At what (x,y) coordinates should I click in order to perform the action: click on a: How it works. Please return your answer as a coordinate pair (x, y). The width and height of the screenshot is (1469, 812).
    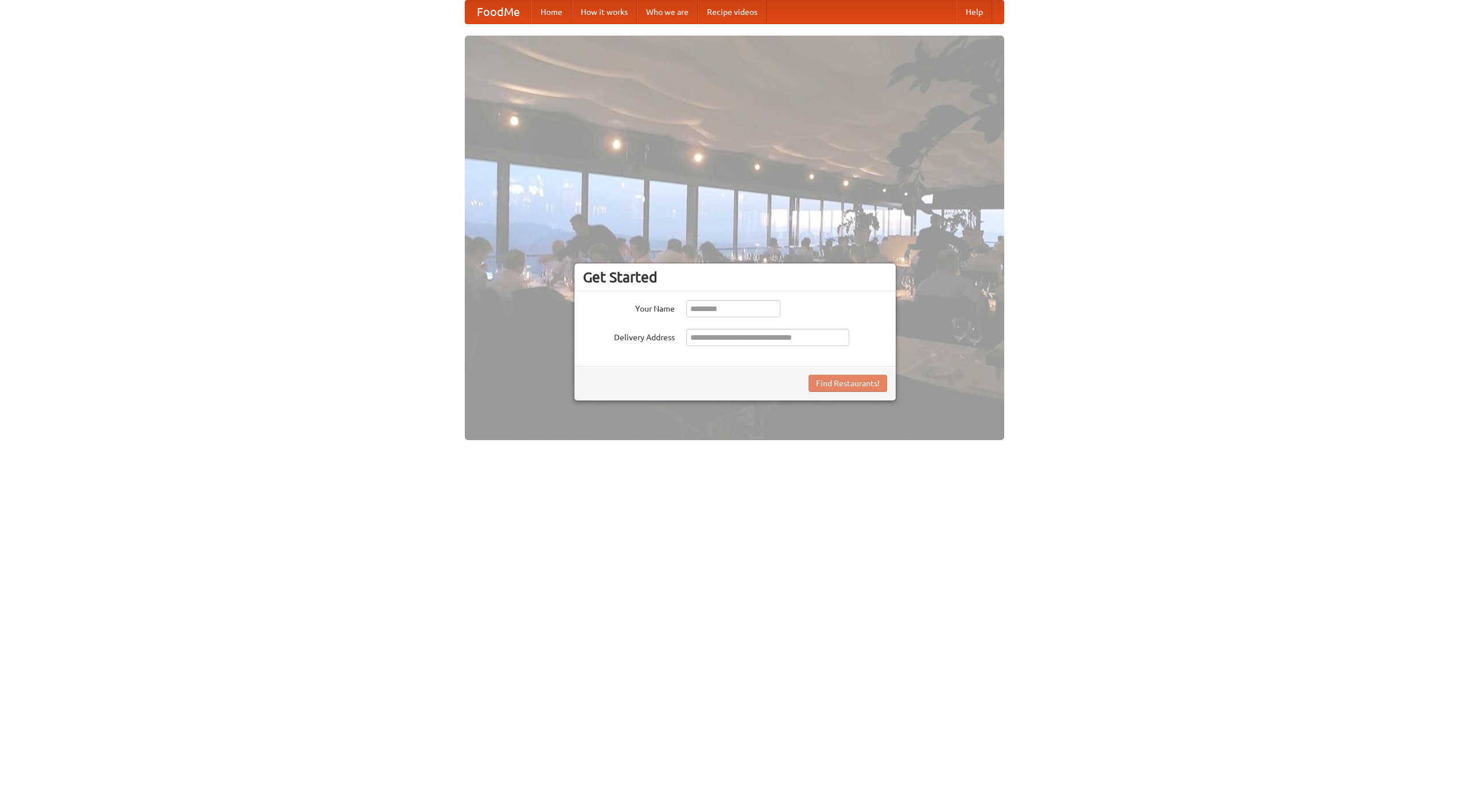
    Looking at the image, I should click on (604, 12).